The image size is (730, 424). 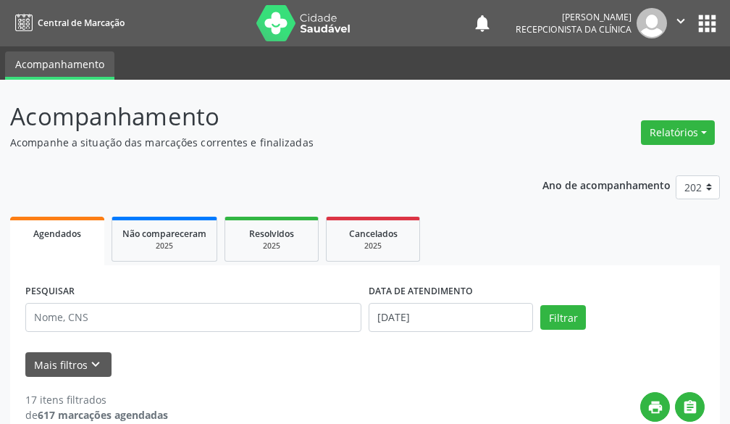 What do you see at coordinates (59, 65) in the screenshot?
I see `a: Acompanhamento` at bounding box center [59, 65].